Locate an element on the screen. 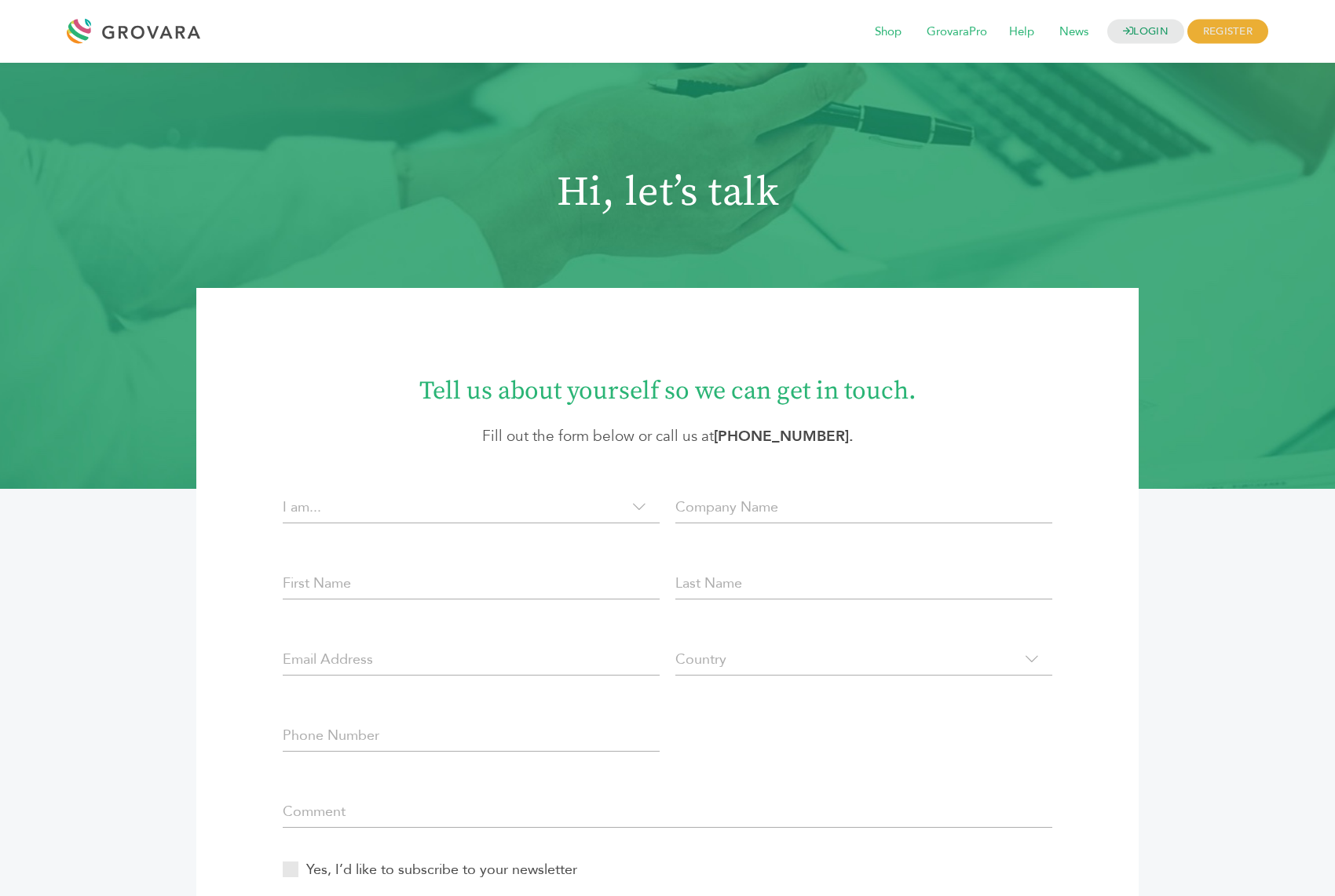 The height and width of the screenshot is (896, 1335). h1: Tell us about yourself so we can get in touch. is located at coordinates (668, 386).